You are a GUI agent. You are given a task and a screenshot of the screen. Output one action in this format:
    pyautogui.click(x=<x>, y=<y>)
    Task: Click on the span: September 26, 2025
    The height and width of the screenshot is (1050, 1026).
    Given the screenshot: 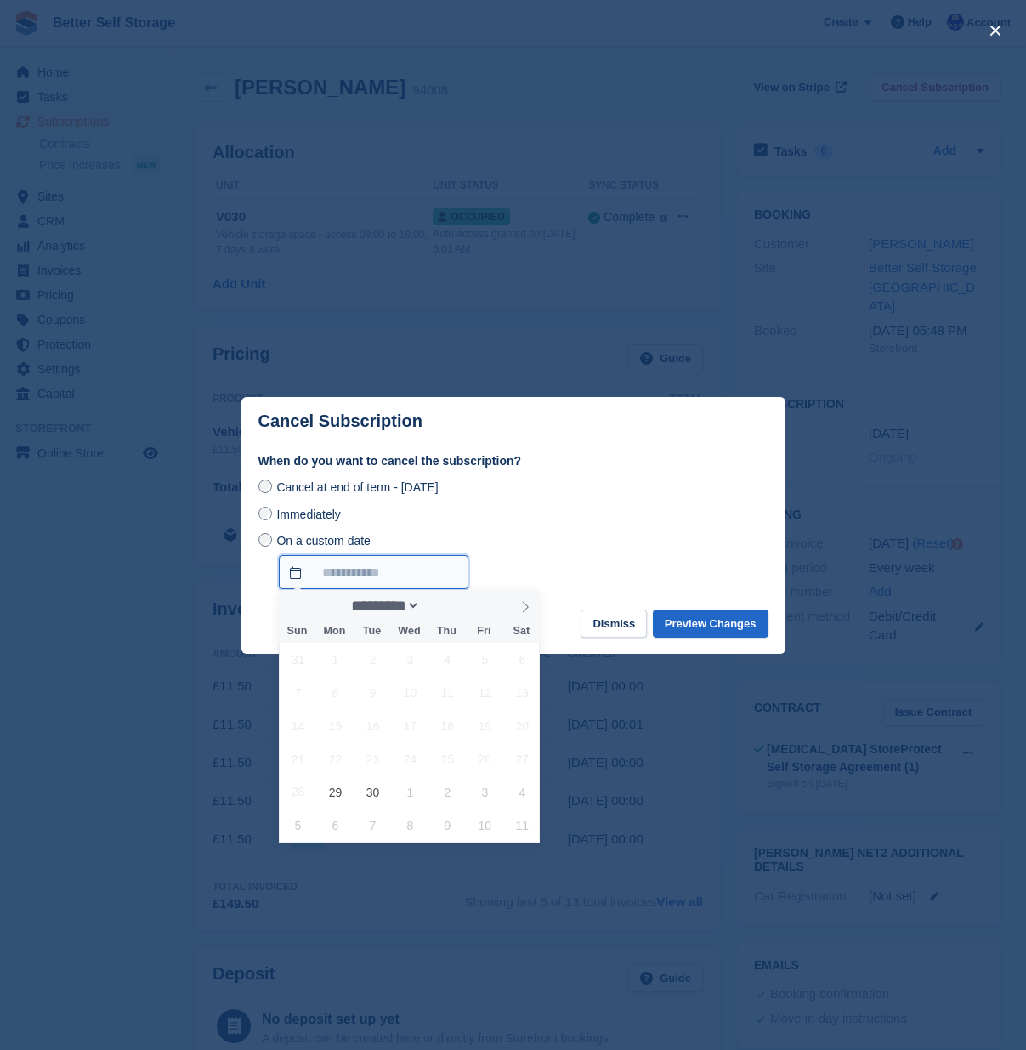 What is the action you would take?
    pyautogui.click(x=485, y=758)
    